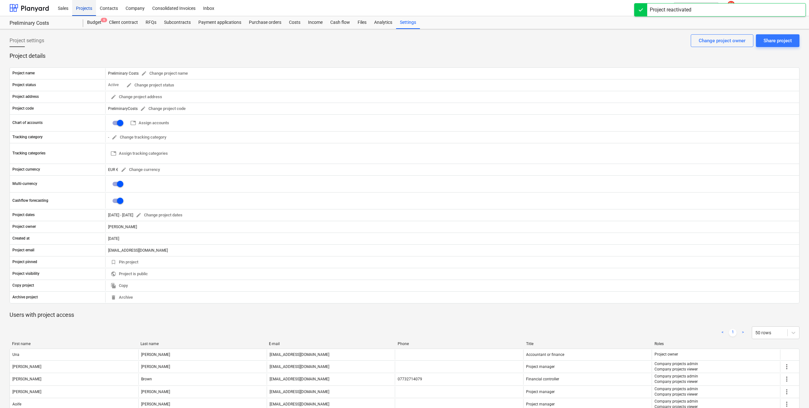 This screenshot has width=809, height=408. Describe the element at coordinates (150, 123) in the screenshot. I see `button: Assign accounts` at that location.